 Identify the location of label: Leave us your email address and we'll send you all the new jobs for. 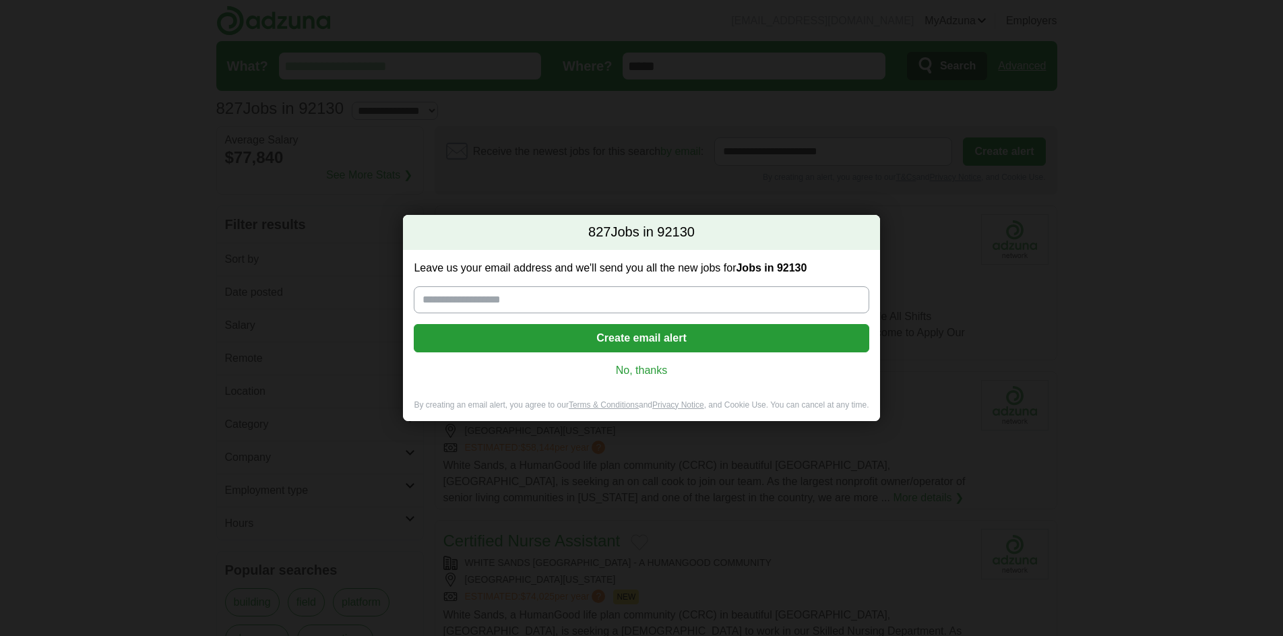
(641, 268).